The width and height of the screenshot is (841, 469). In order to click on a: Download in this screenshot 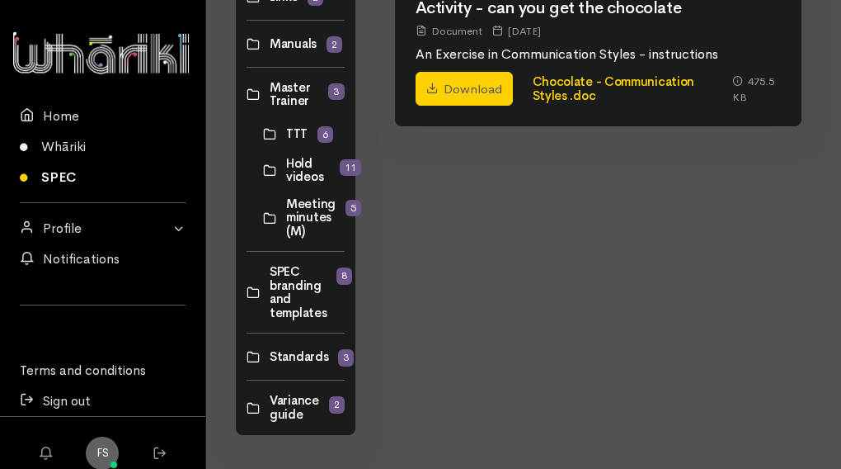, I will do `click(464, 89)`.